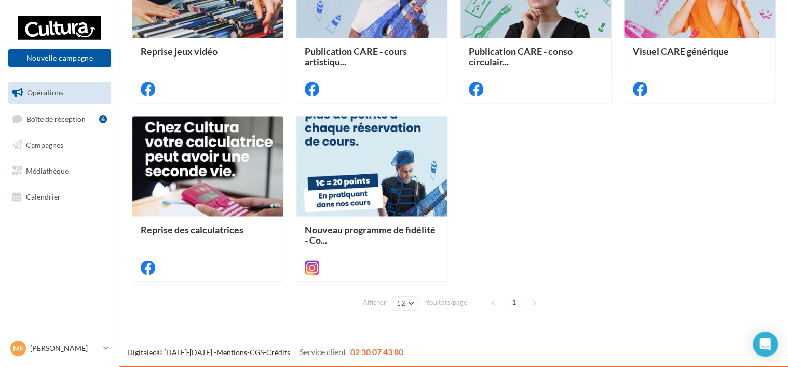  I want to click on span: Calendrier, so click(43, 196).